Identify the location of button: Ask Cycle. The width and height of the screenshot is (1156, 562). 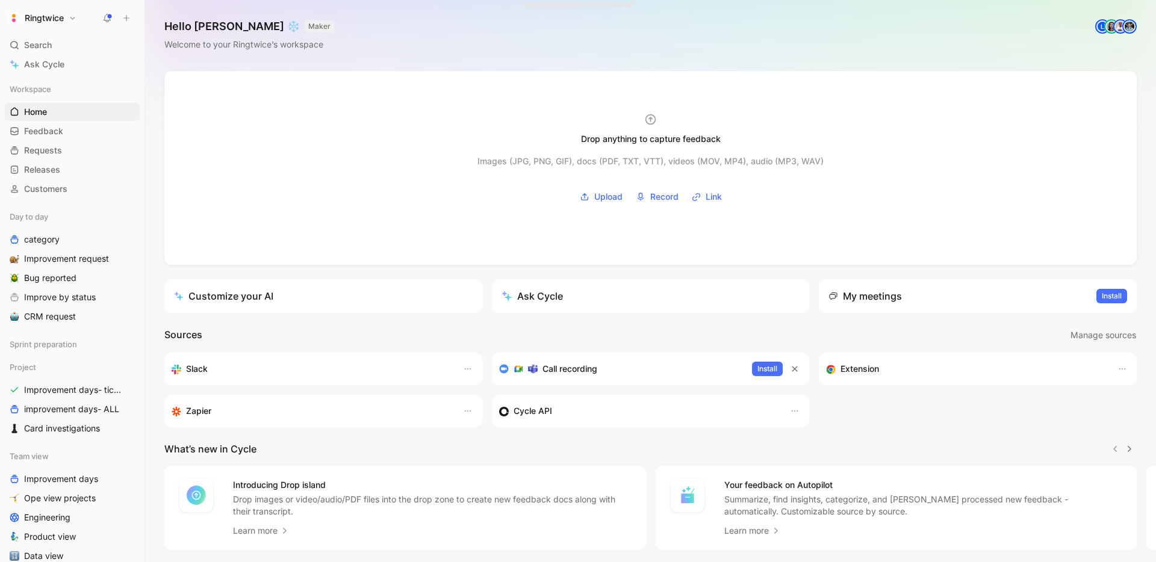
(651, 296).